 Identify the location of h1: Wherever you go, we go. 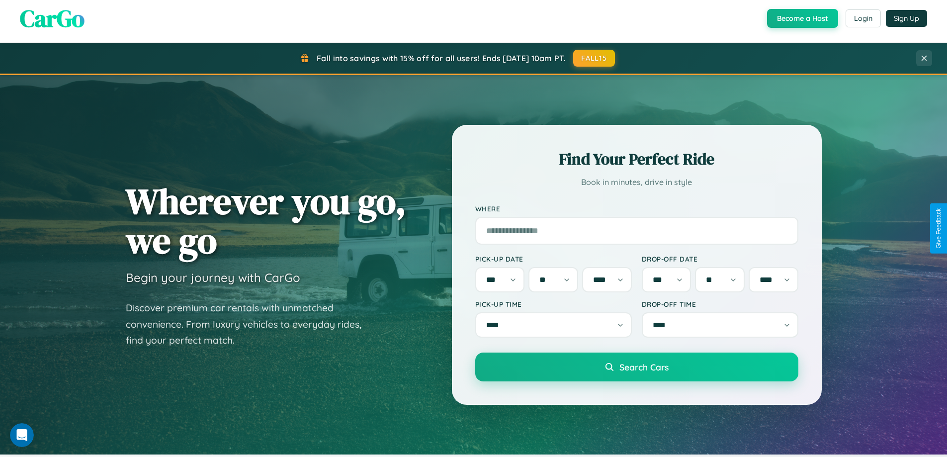
(266, 221).